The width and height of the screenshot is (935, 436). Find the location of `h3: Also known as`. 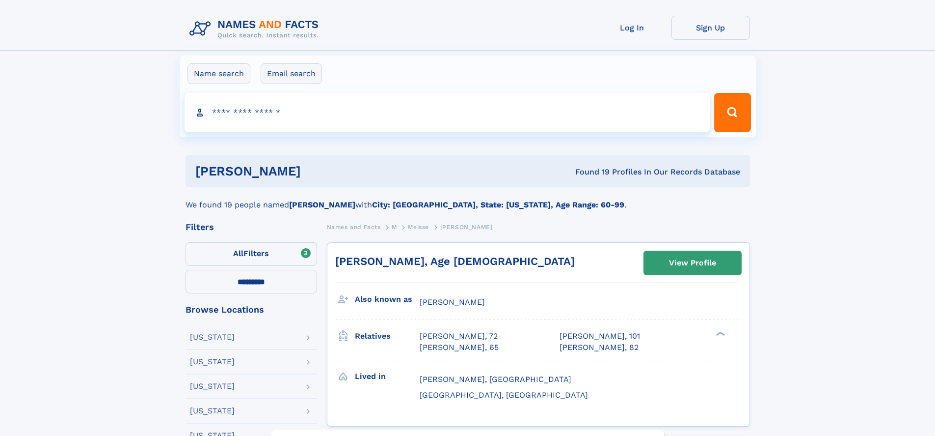

h3: Also known as is located at coordinates (387, 299).